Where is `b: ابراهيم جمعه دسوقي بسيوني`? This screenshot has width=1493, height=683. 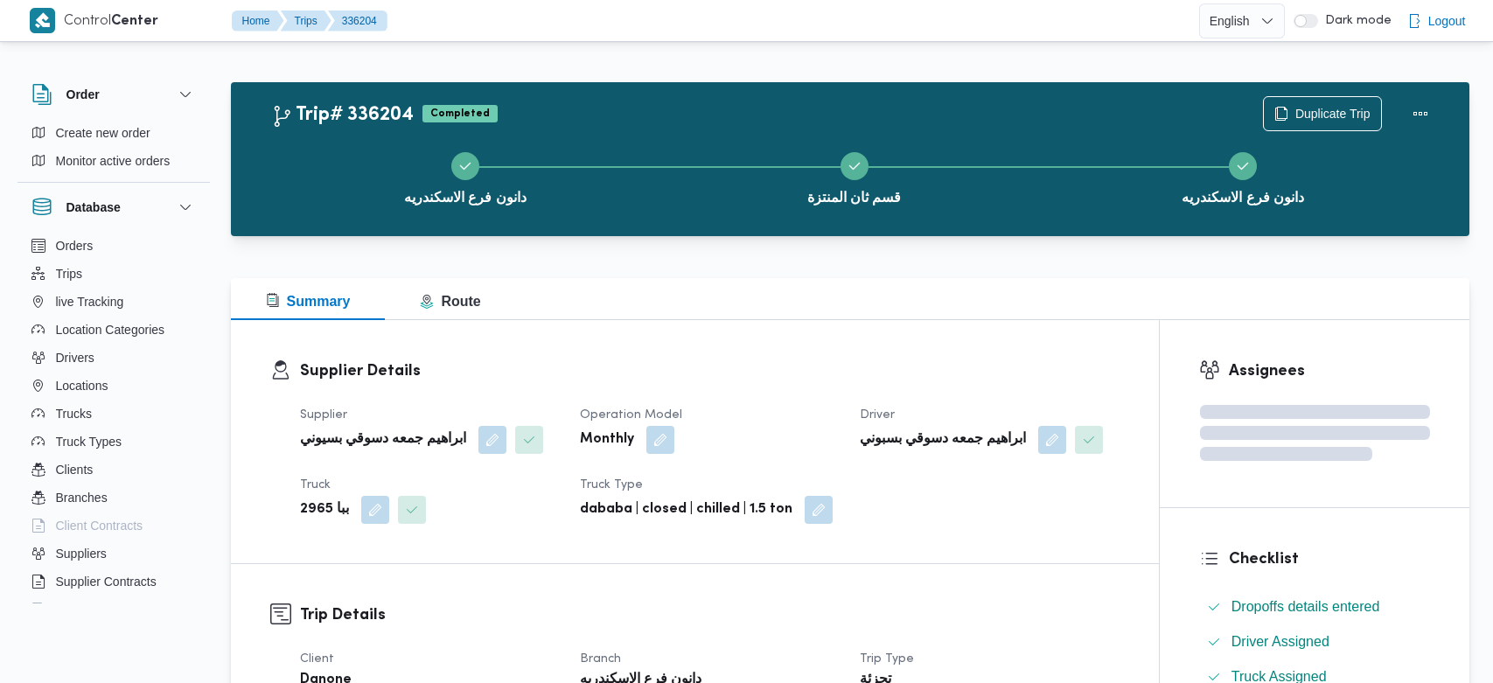 b: ابراهيم جمعه دسوقي بسيوني is located at coordinates (383, 440).